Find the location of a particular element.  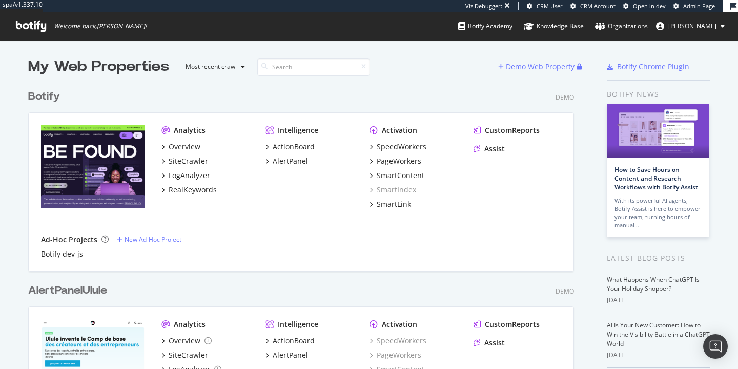

div: Ad-Hoc Projects is located at coordinates (69, 239).